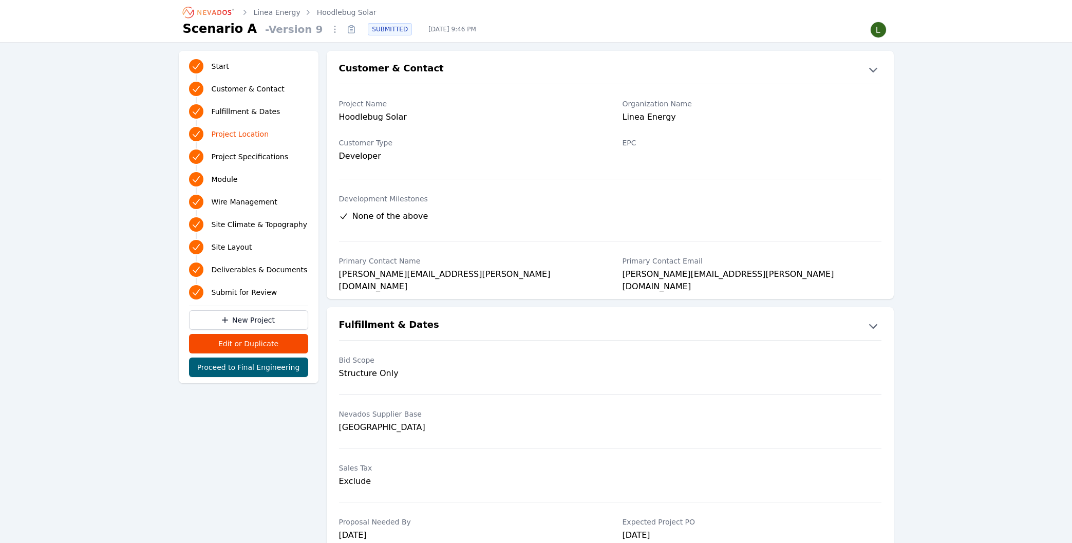 This screenshot has width=1072, height=543. Describe the element at coordinates (294, 29) in the screenshot. I see `span: - Version 9` at that location.